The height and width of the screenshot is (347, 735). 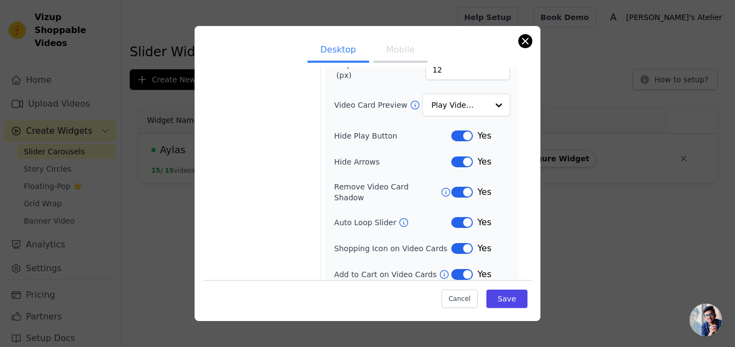 What do you see at coordinates (393, 162) in the screenshot?
I see `label: Hide Arrows` at bounding box center [393, 162].